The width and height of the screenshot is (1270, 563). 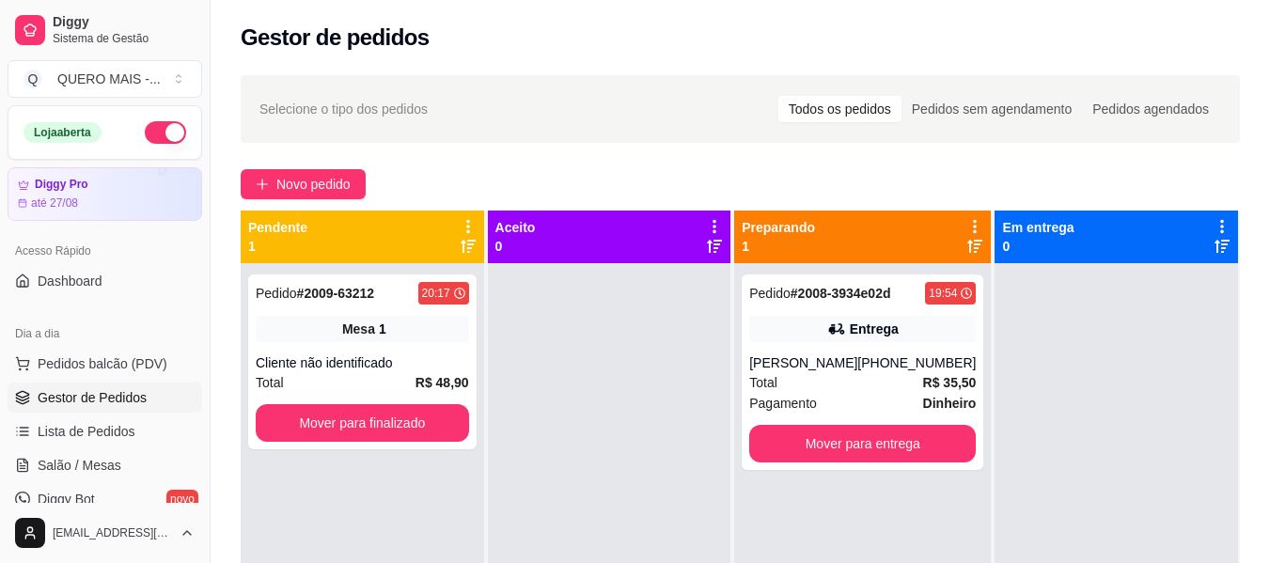 I want to click on div: Todos os pedidos, so click(x=840, y=109).